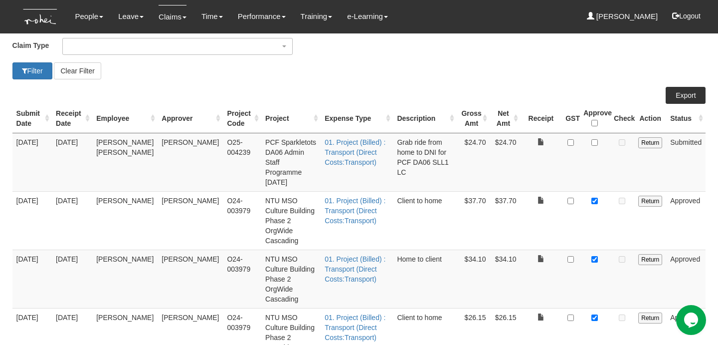  Describe the element at coordinates (622, 118) in the screenshot. I see `th: Check` at that location.